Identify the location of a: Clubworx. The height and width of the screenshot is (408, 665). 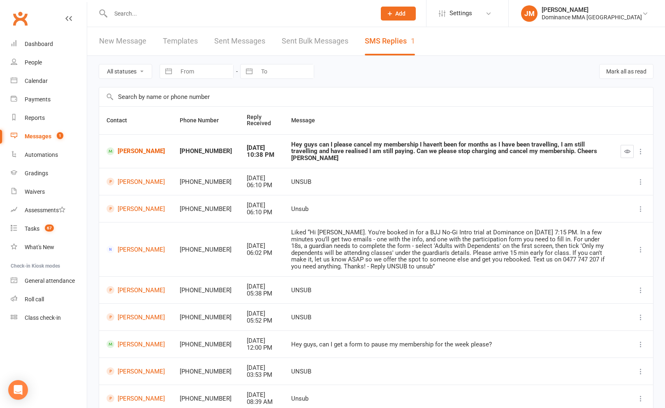
(20, 18).